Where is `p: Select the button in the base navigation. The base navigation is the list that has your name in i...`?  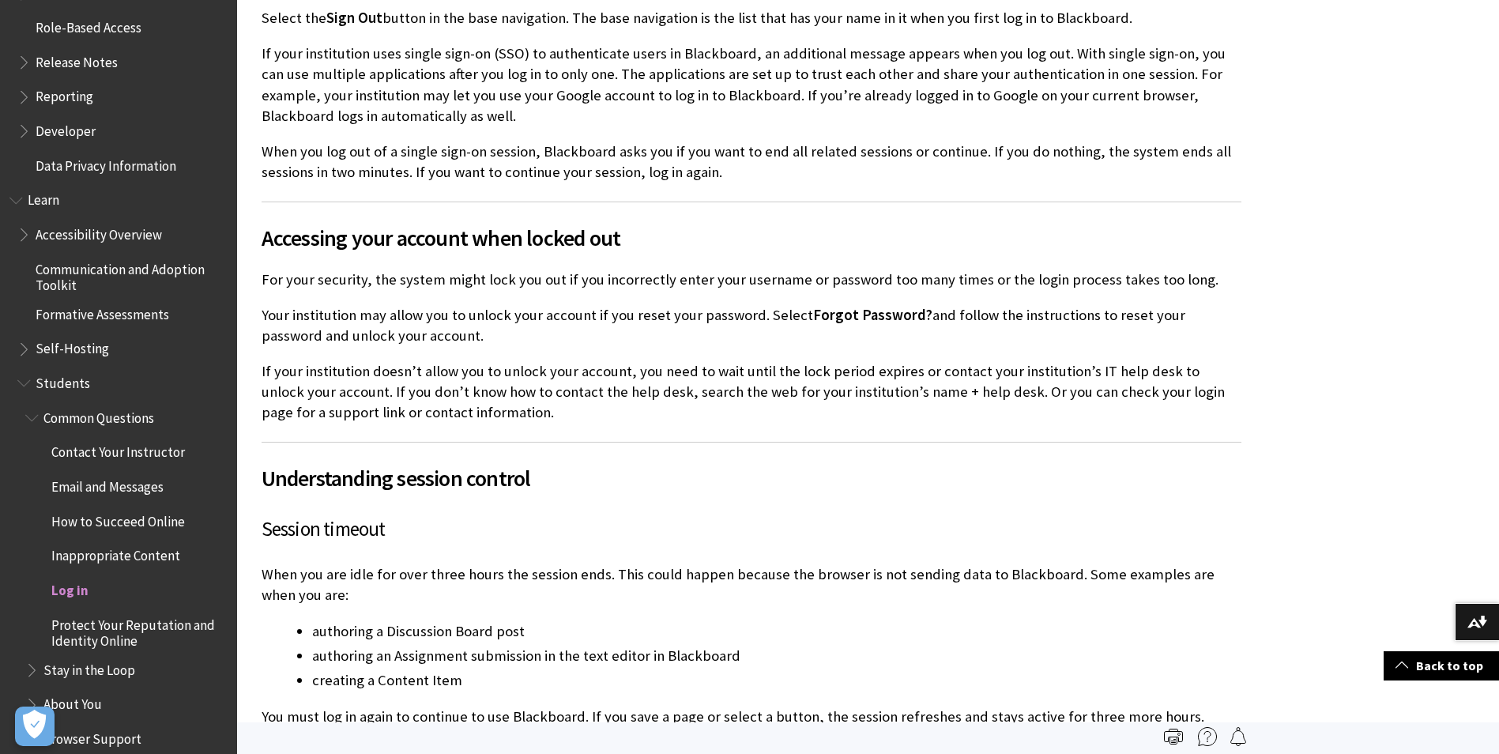 p: Select the button in the base navigation. The base navigation is the list that has your name in i... is located at coordinates (751, 18).